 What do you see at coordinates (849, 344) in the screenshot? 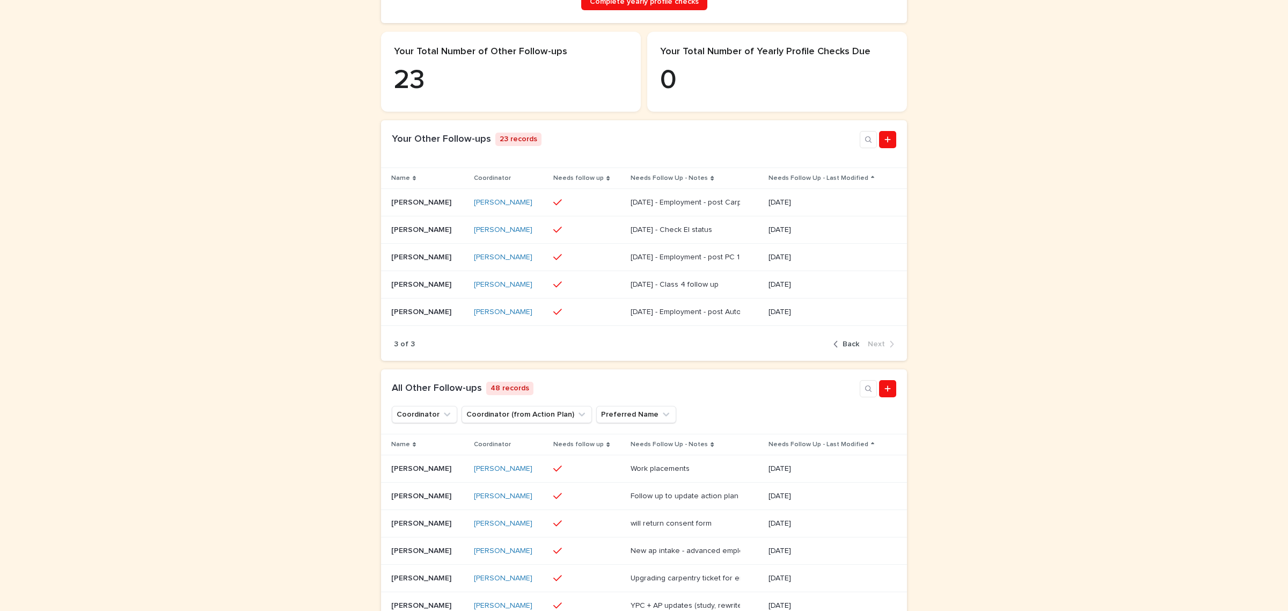
I see `button: Back` at bounding box center [849, 344].